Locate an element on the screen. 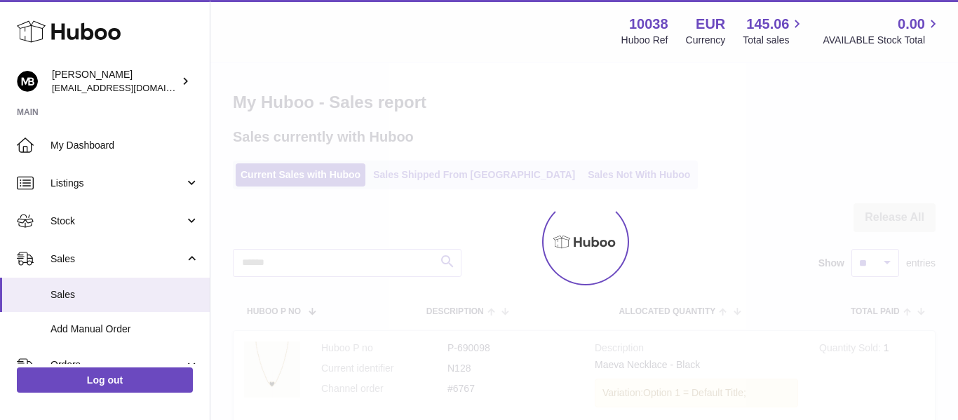 This screenshot has height=420, width=958. strong: 10038 is located at coordinates (648, 24).